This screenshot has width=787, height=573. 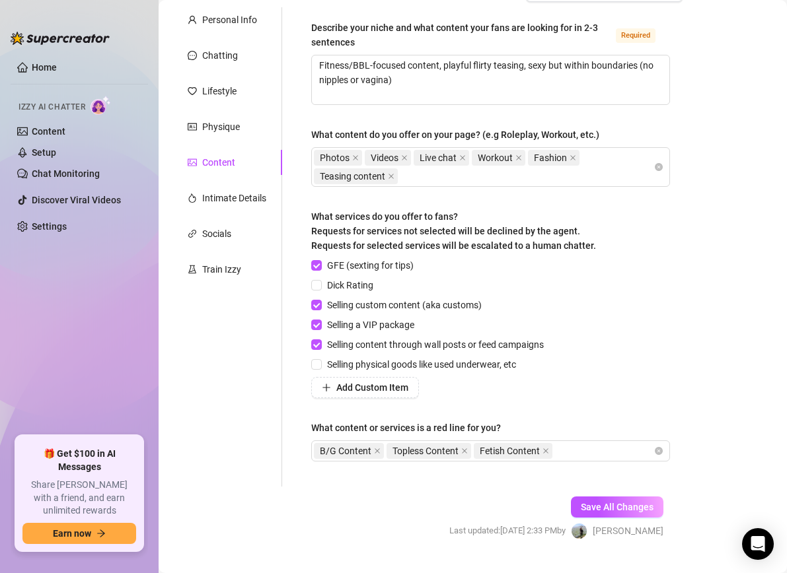 I want to click on span: What services do you offer to fans? Requests for services not selected will be declined by the ag..., so click(x=453, y=231).